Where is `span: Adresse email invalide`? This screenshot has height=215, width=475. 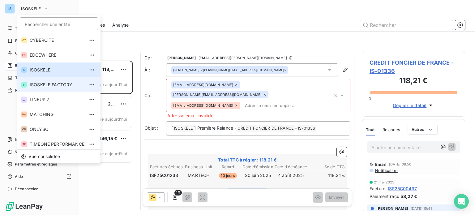 span: Adresse email invalide is located at coordinates (190, 115).